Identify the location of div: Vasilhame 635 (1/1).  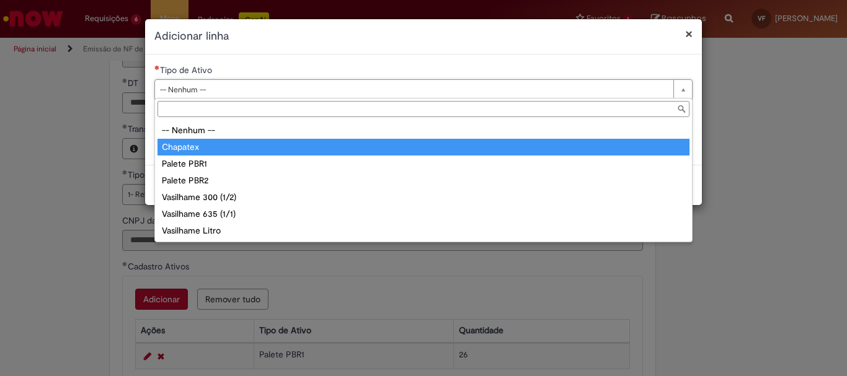
(423, 214).